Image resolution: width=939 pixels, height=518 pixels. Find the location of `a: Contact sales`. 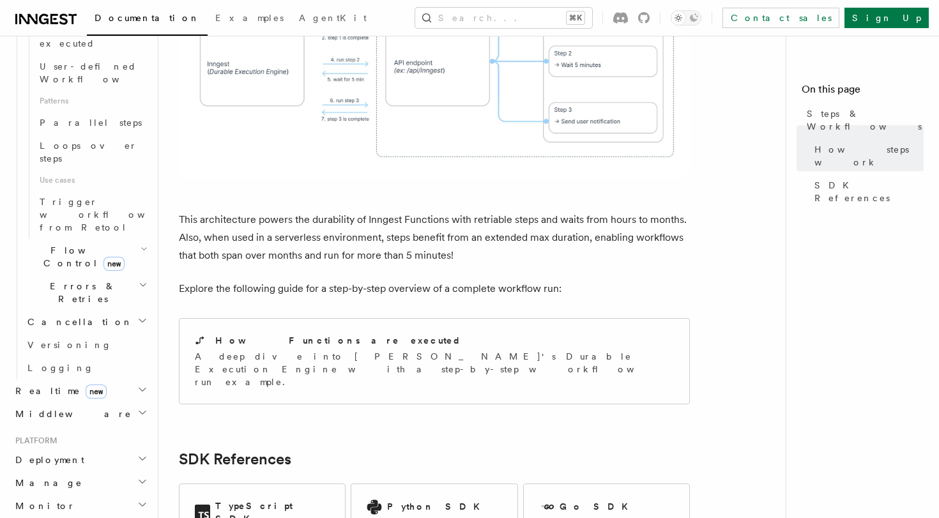

a: Contact sales is located at coordinates (781, 18).